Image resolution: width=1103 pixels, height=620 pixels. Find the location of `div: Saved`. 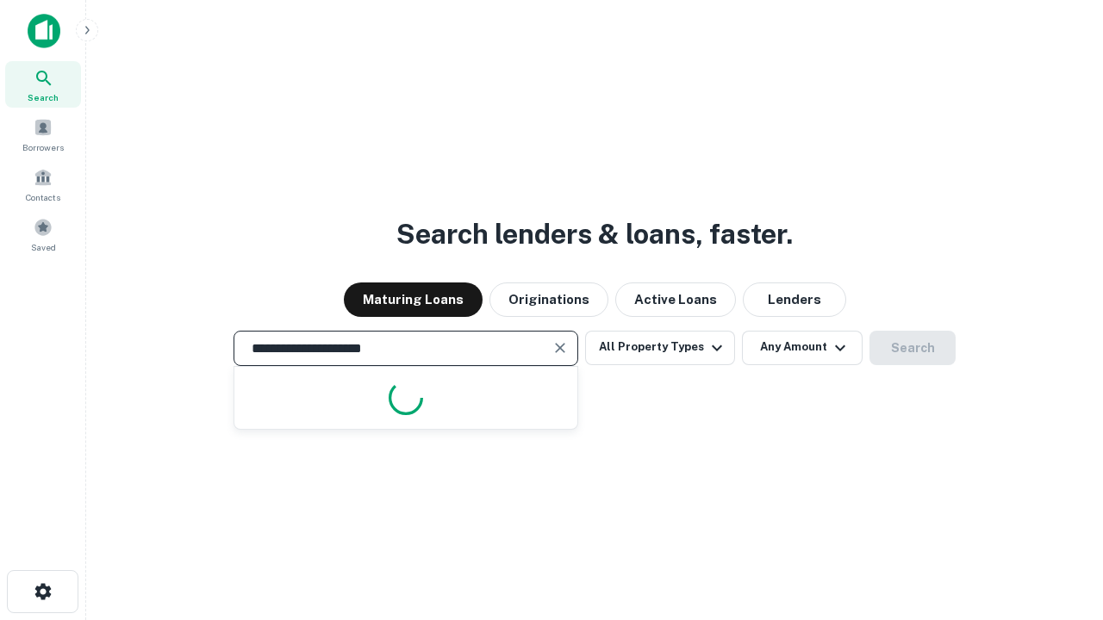

div: Saved is located at coordinates (43, 234).